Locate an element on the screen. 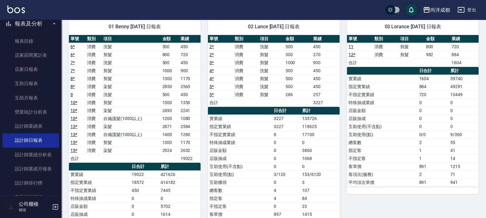 This screenshot has height=218, width=486. td: 客單價 is located at coordinates (383, 167).